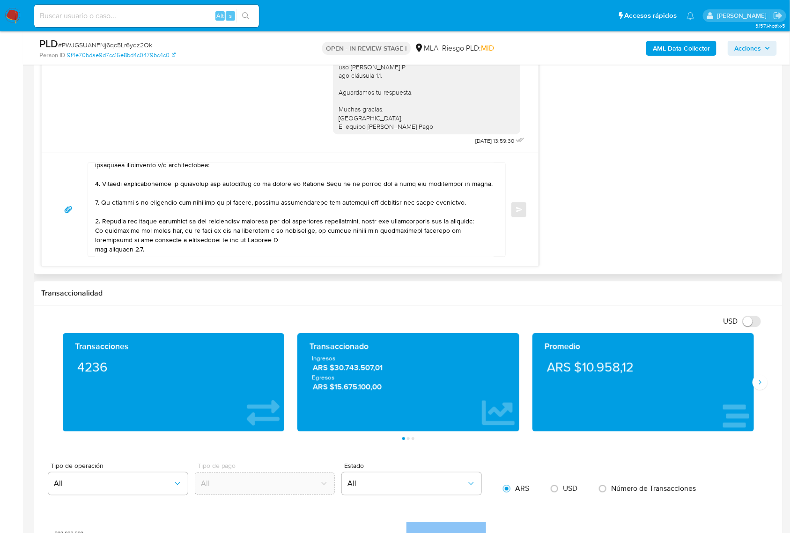  What do you see at coordinates (770, 26) in the screenshot?
I see `span: 3.157.1-hotfix-5` at bounding box center [770, 26].